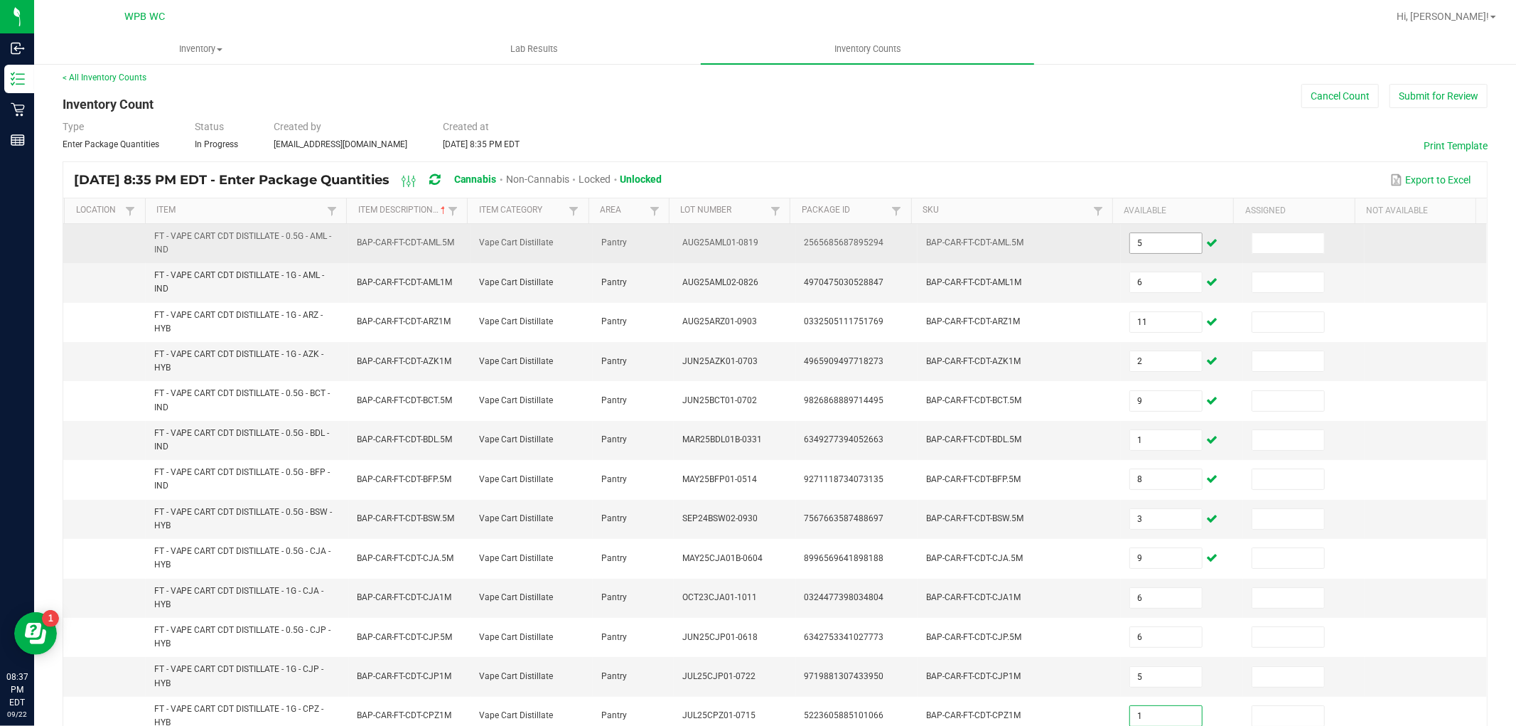 Image resolution: width=1516 pixels, height=726 pixels. What do you see at coordinates (239, 210) in the screenshot?
I see `a: ItemSortable` at bounding box center [239, 210].